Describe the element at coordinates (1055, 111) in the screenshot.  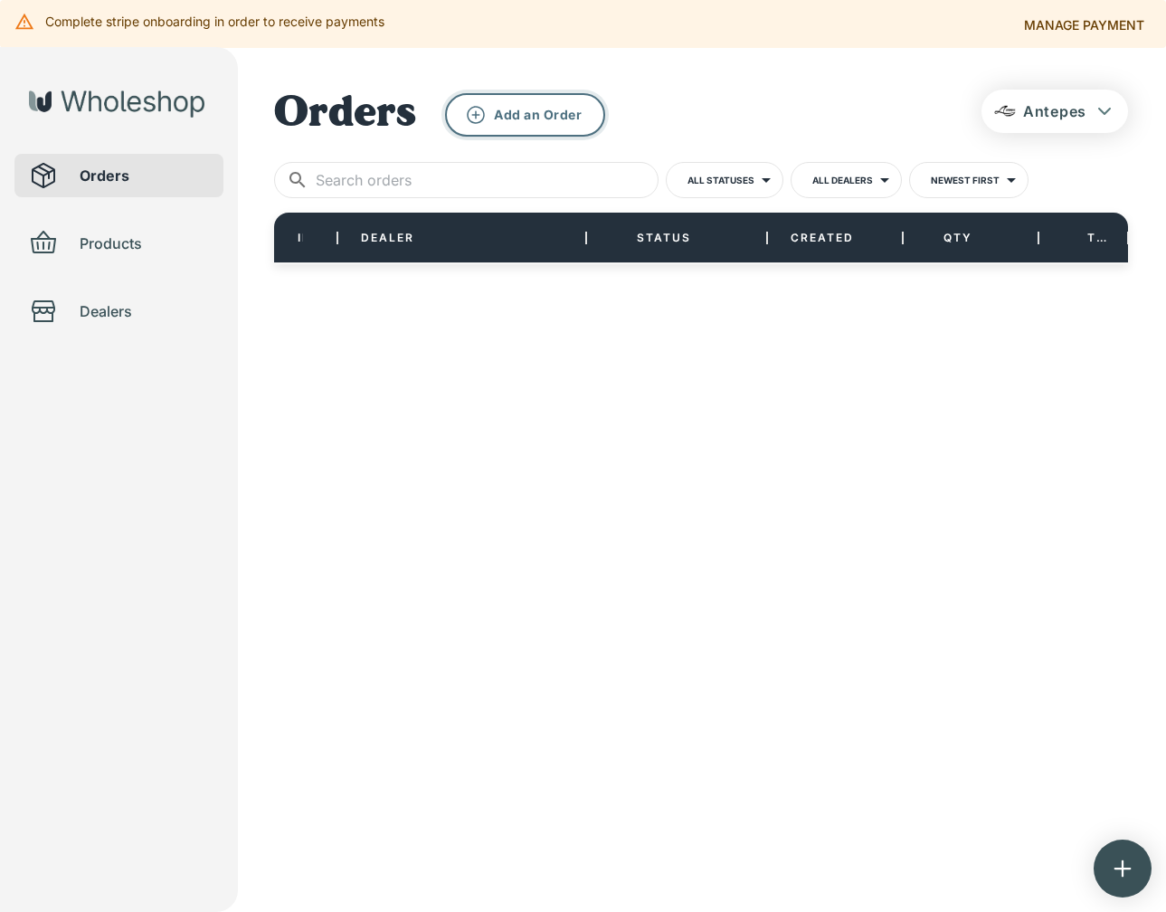
I see `button: Antepes` at that location.